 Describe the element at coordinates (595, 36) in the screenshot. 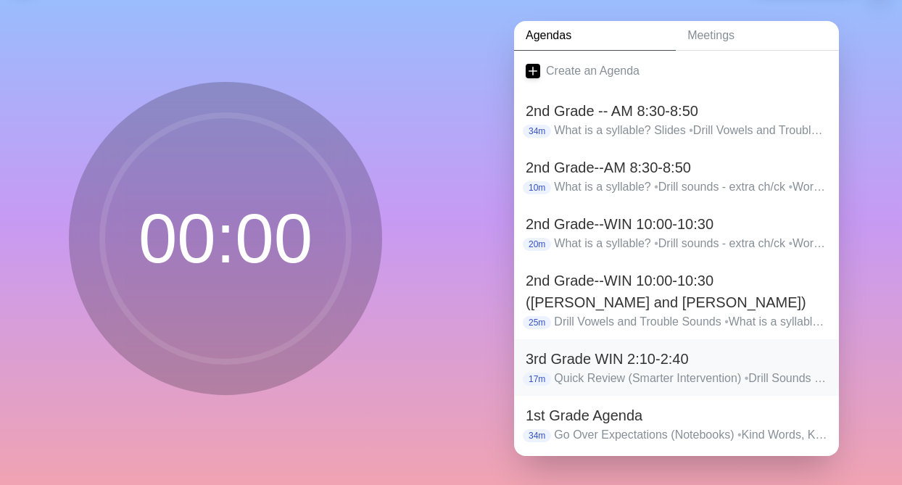

I see `a: Agendas` at that location.